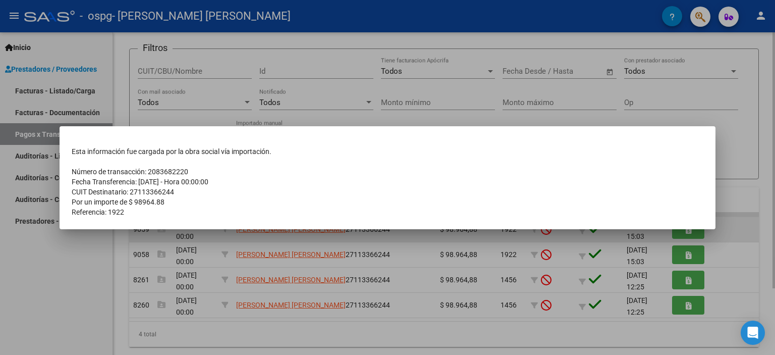 The height and width of the screenshot is (355, 775). I want to click on td: Esta información fue cargada por la obra social vía importación., so click(387, 151).